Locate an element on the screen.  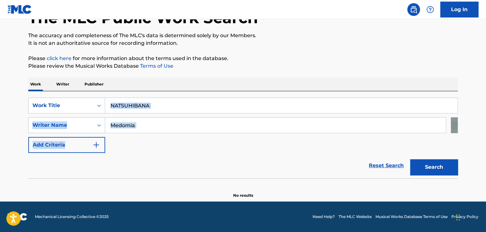
a: The MLC Website is located at coordinates (355, 217).